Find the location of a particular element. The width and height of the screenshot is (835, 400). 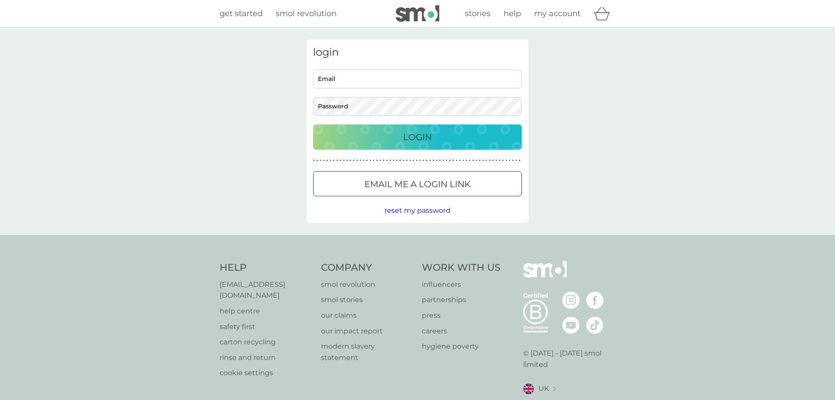

span: UK is located at coordinates (544, 389).